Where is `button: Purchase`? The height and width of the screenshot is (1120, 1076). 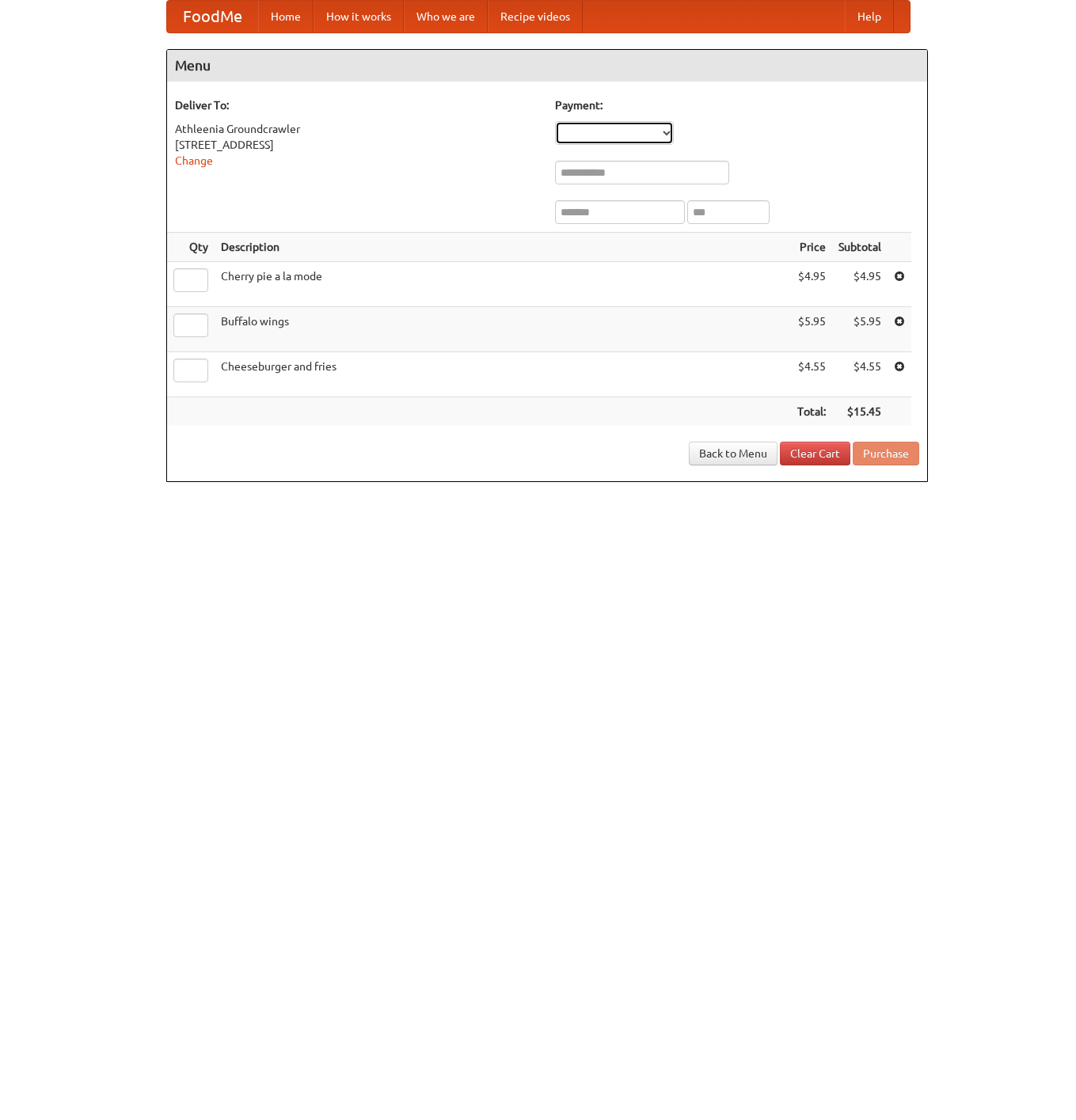 button: Purchase is located at coordinates (887, 453).